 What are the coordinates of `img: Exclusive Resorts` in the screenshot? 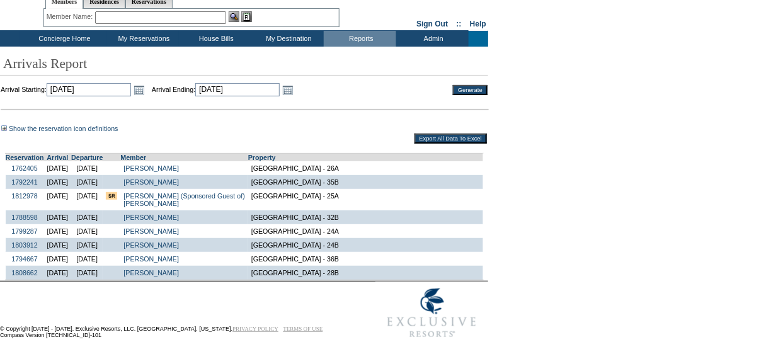 It's located at (432, 313).